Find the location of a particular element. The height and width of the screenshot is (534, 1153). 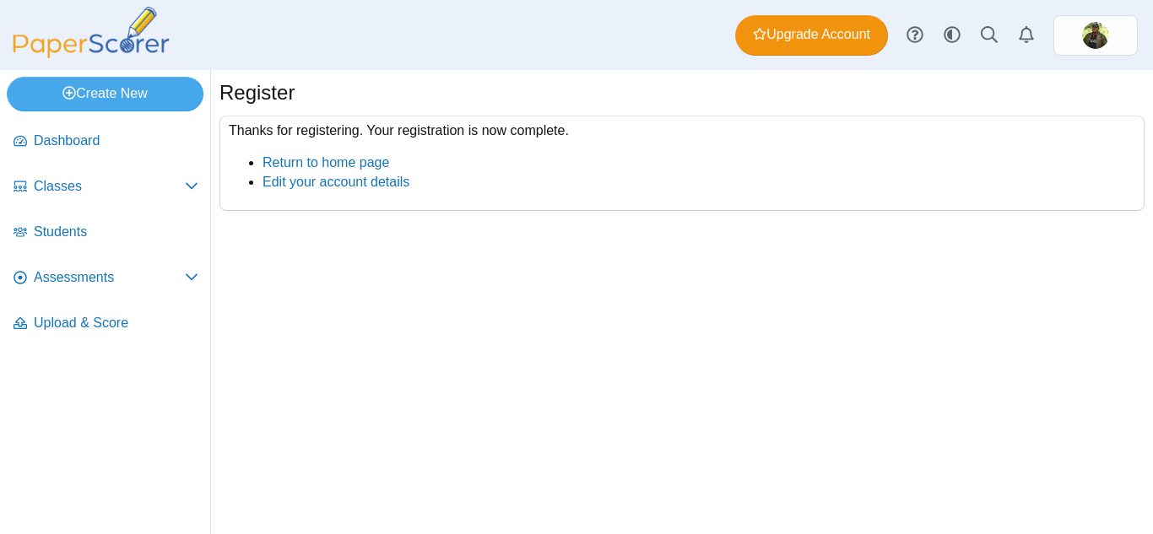

a: Students is located at coordinates (106, 233).